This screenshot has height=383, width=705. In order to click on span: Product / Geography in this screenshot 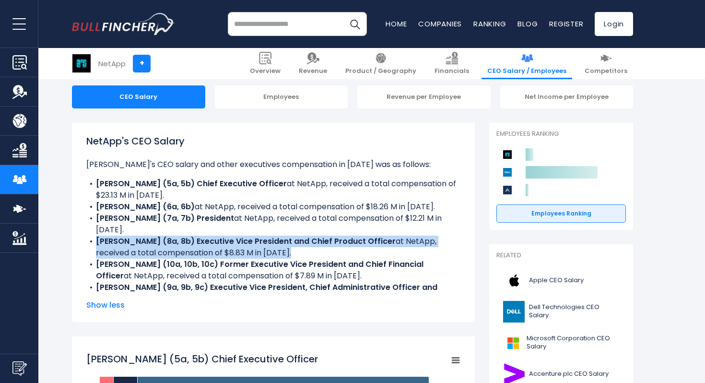, I will do `click(381, 71)`.